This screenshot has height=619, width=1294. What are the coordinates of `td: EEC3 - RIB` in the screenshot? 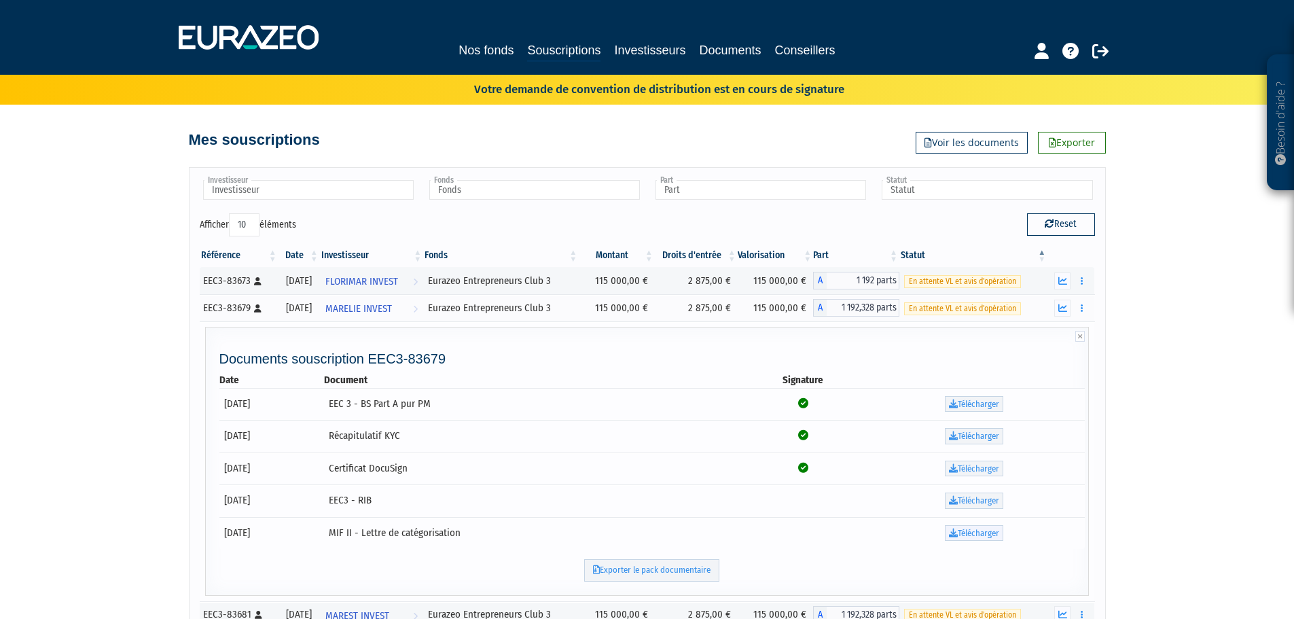 It's located at (533, 501).